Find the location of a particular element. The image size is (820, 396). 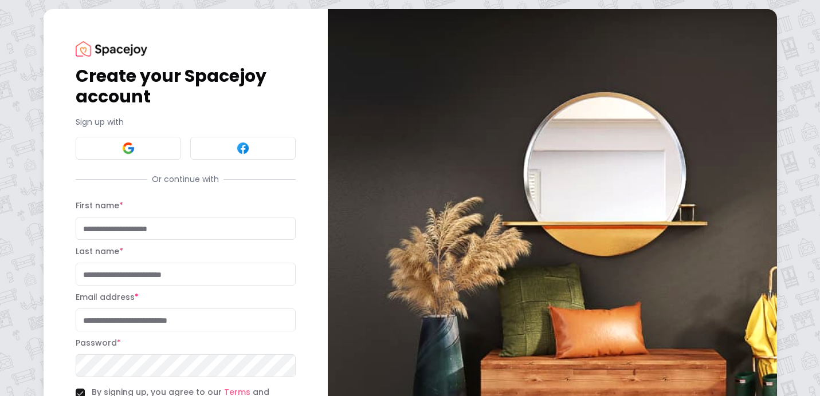

img: Spacejoy Logo is located at coordinates (111, 49).